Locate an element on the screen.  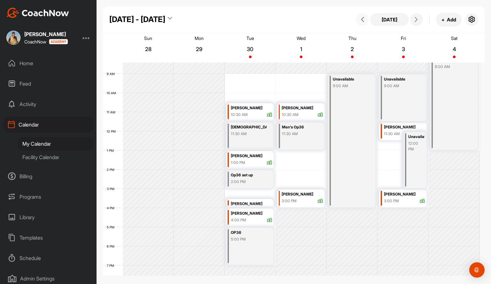
p: 30 is located at coordinates (250, 49).